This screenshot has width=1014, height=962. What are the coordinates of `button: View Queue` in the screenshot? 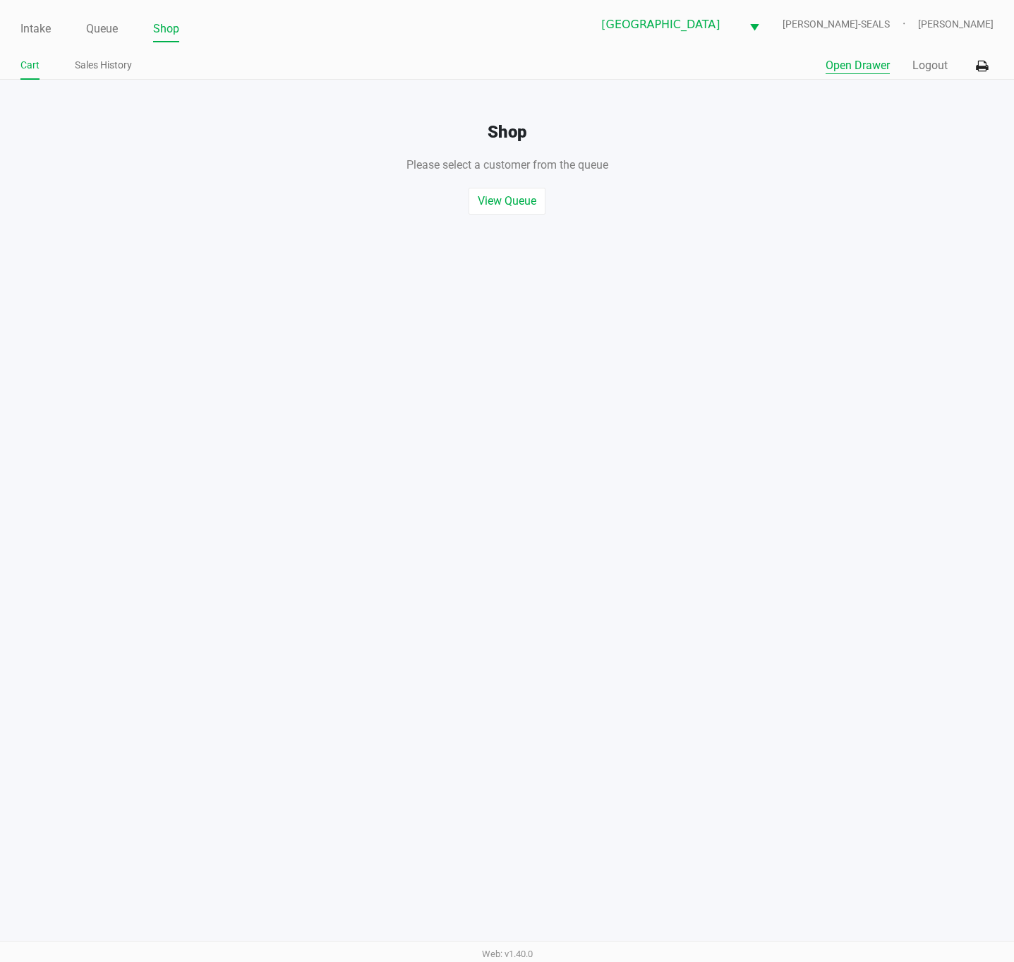 It's located at (507, 201).